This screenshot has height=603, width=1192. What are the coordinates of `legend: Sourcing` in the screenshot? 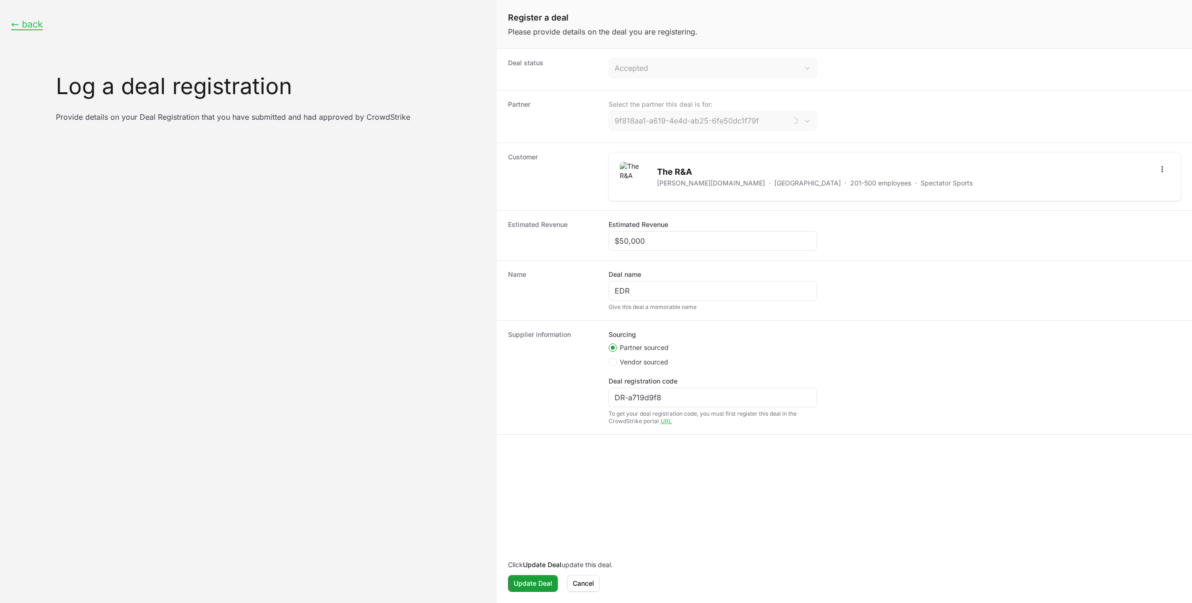 It's located at (622, 334).